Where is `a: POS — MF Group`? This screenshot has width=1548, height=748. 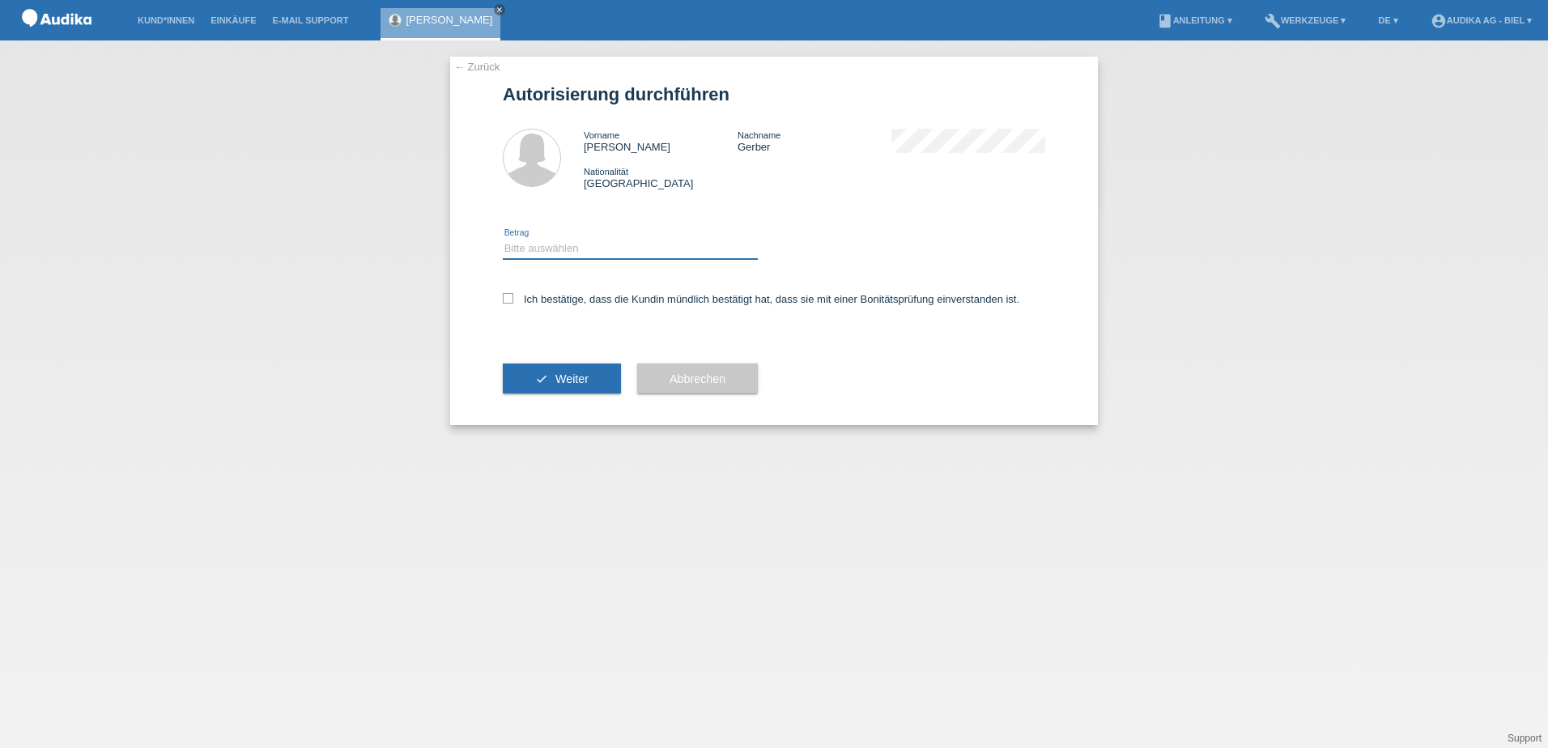
a: POS — MF Group is located at coordinates (57, 37).